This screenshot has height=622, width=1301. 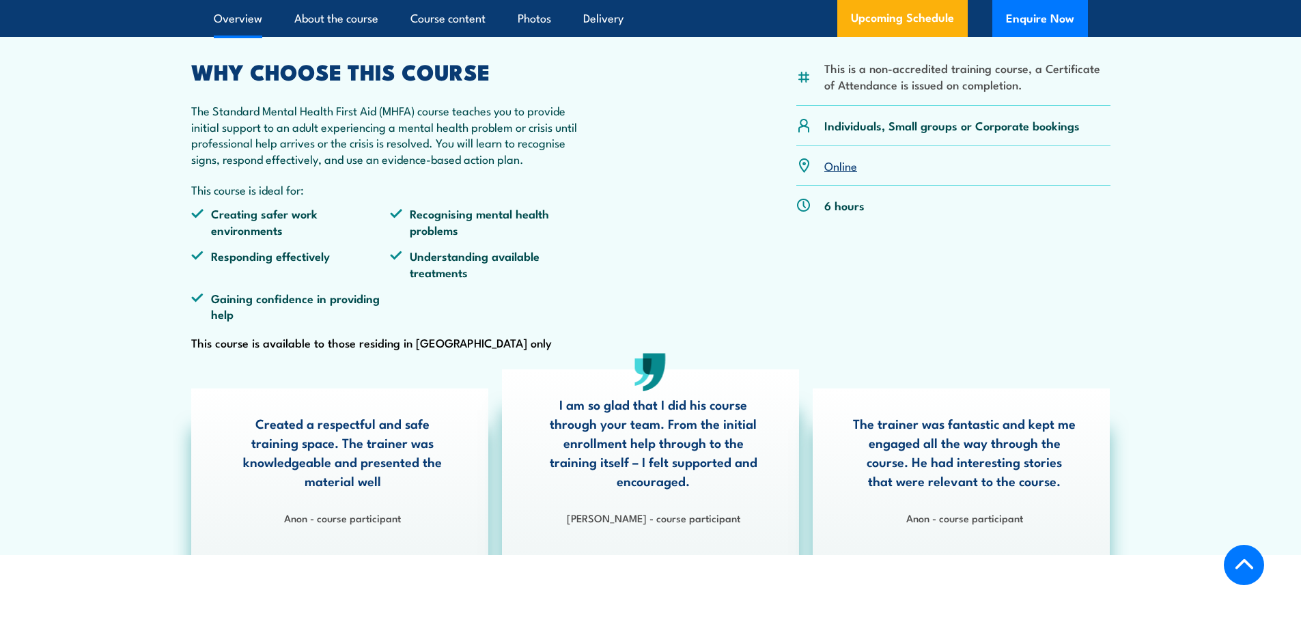 I want to click on li: Responding effectively, so click(x=291, y=264).